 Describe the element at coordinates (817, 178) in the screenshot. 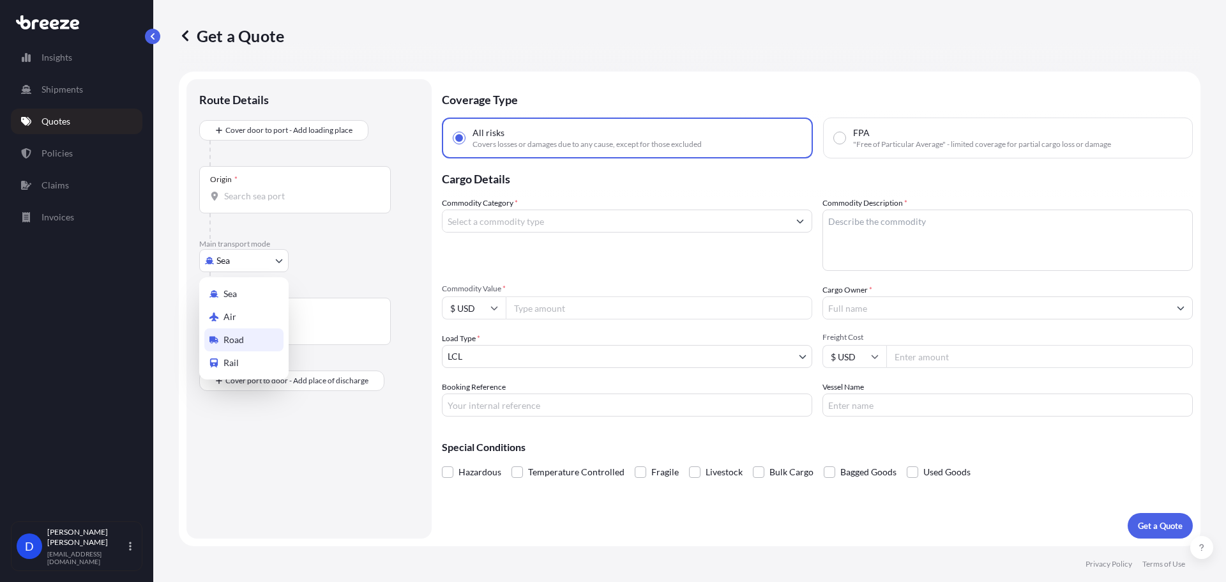

I see `p: Cargo Details` at that location.